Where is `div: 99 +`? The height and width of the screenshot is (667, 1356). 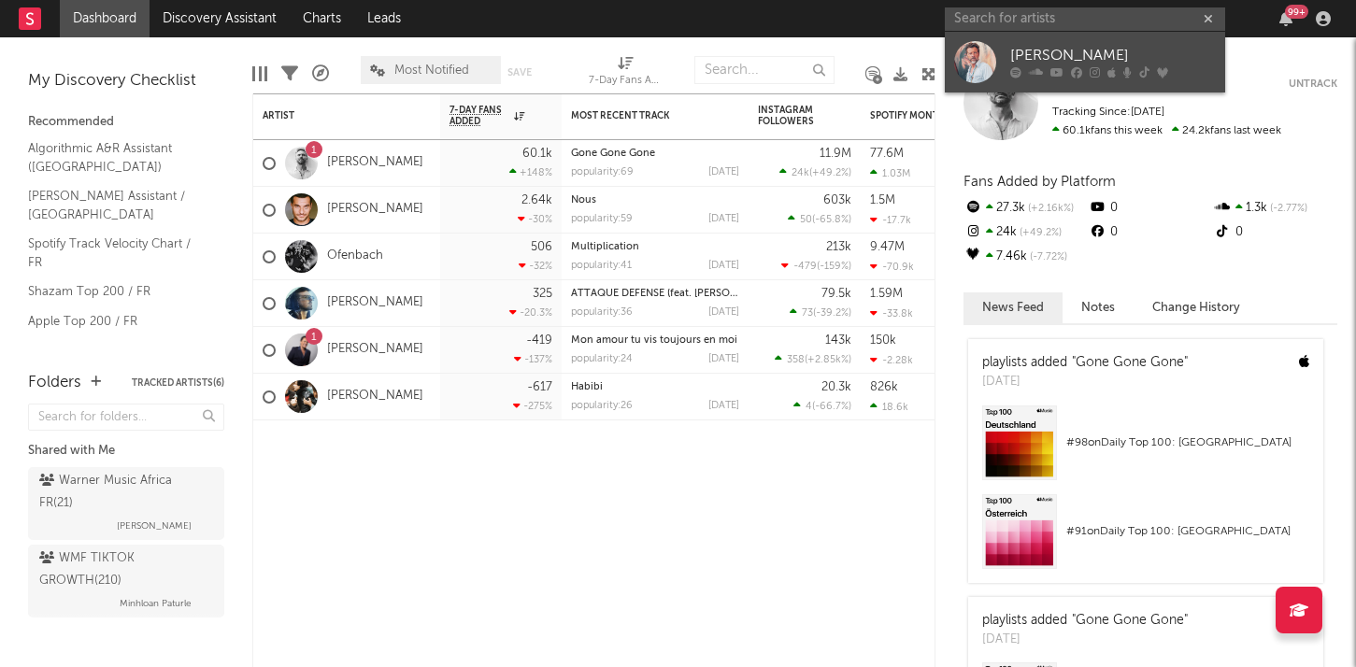 div: 99 + is located at coordinates (1296, 11).